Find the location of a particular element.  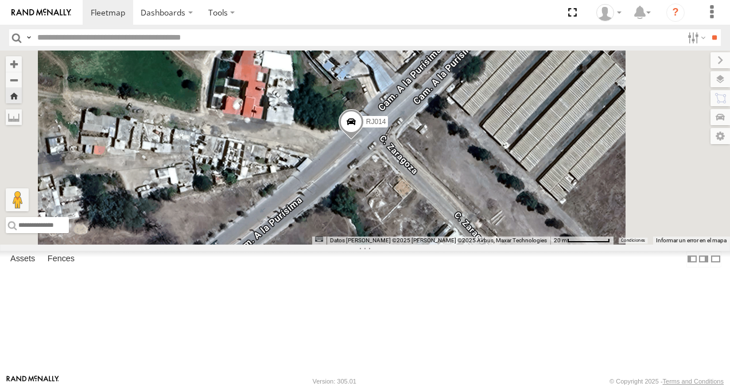

a: Terms and Conditions is located at coordinates (693, 381).